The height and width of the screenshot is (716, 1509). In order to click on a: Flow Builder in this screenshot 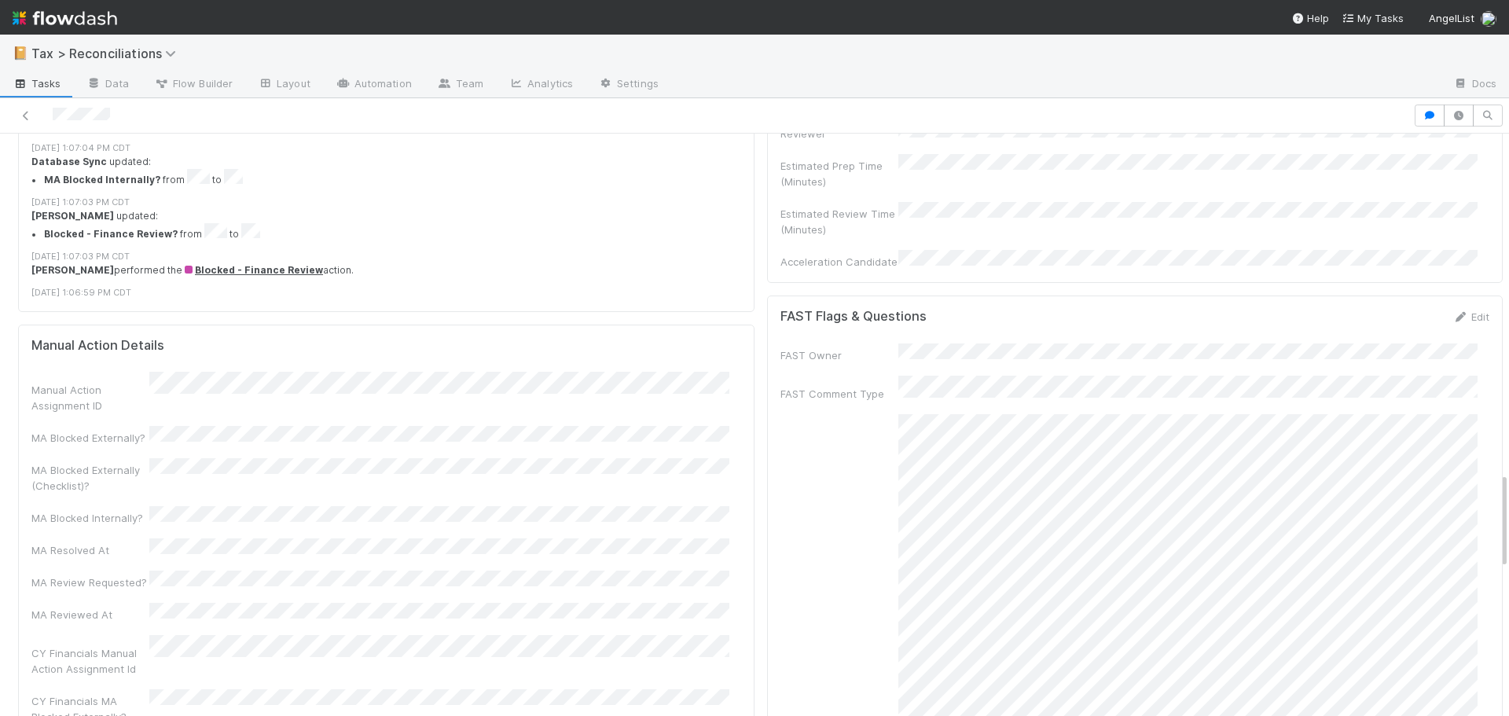, I will do `click(193, 85)`.